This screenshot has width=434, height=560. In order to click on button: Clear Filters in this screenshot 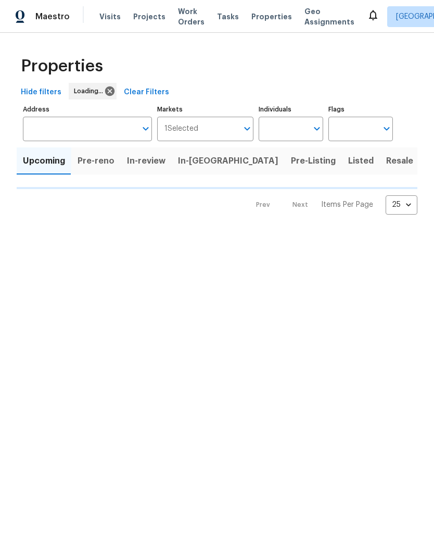, I will do `click(146, 92)`.